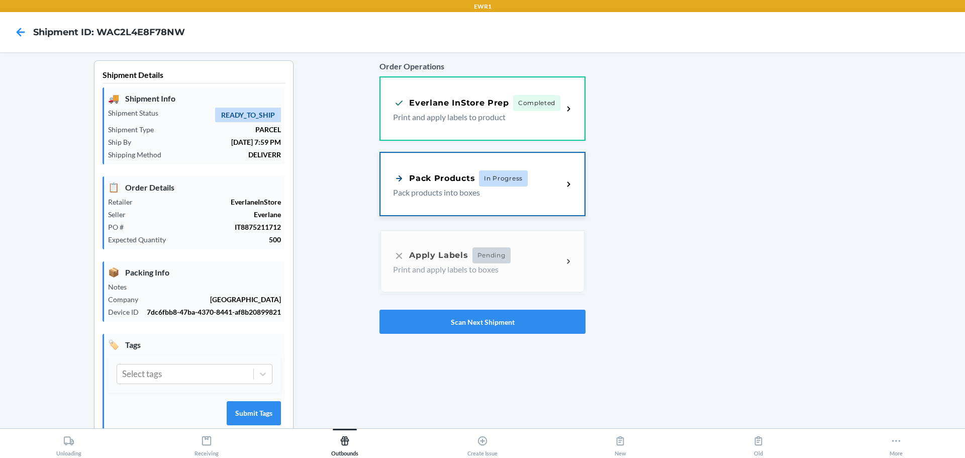 The image size is (965, 458). Describe the element at coordinates (120, 227) in the screenshot. I see `p: PO #` at that location.